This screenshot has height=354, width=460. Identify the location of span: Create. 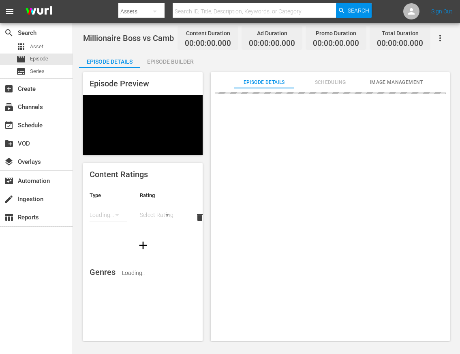
(9, 89).